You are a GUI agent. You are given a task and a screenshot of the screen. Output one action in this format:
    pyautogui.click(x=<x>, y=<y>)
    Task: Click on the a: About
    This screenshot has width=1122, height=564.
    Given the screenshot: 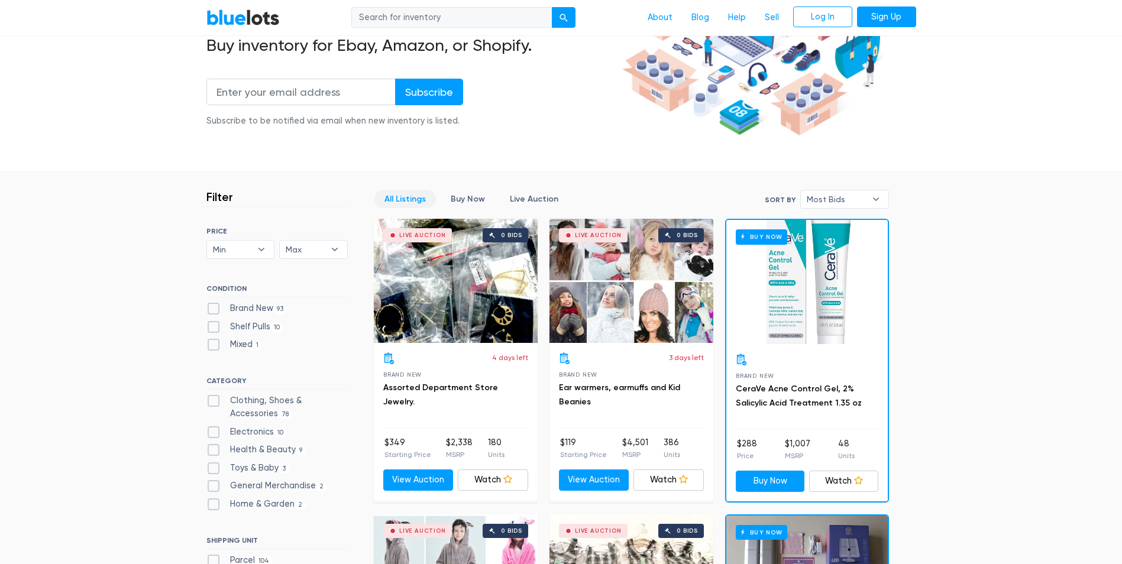 What is the action you would take?
    pyautogui.click(x=660, y=18)
    